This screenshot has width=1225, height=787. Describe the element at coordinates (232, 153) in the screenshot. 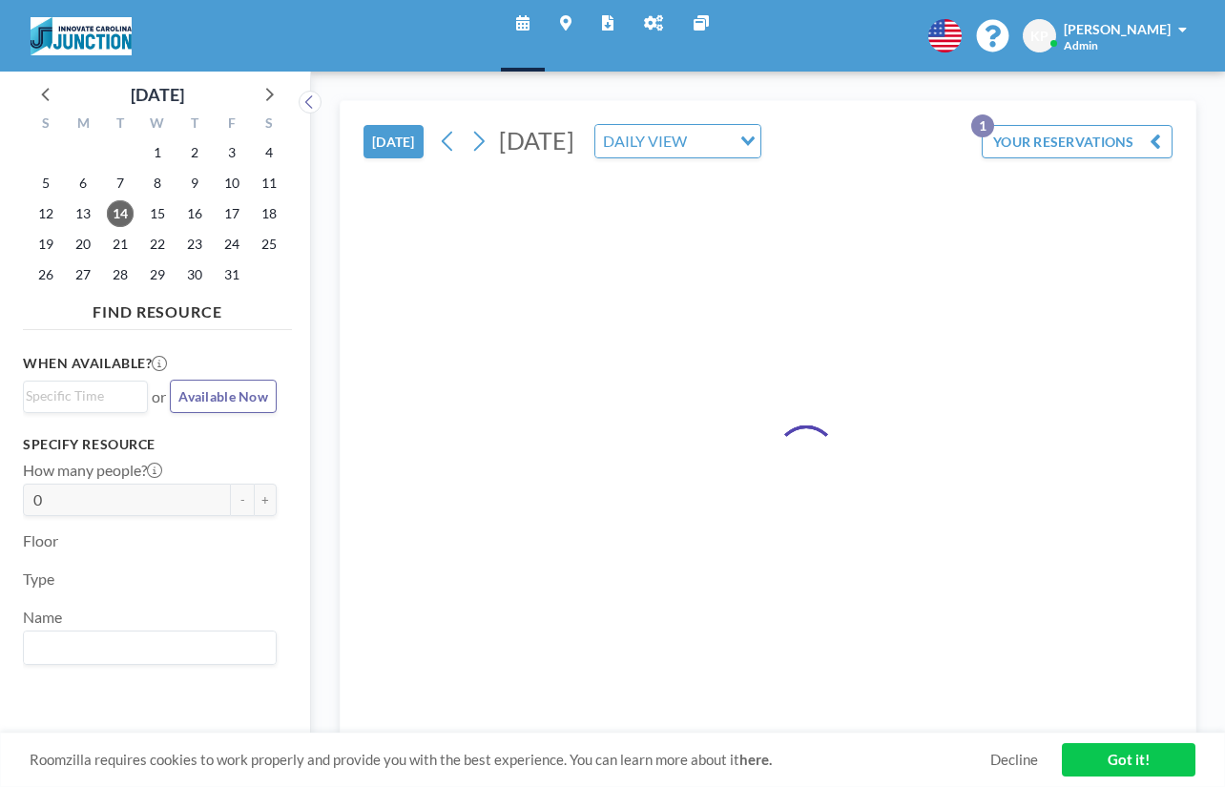

I see `span: Friday, October 3, 2025` at that location.